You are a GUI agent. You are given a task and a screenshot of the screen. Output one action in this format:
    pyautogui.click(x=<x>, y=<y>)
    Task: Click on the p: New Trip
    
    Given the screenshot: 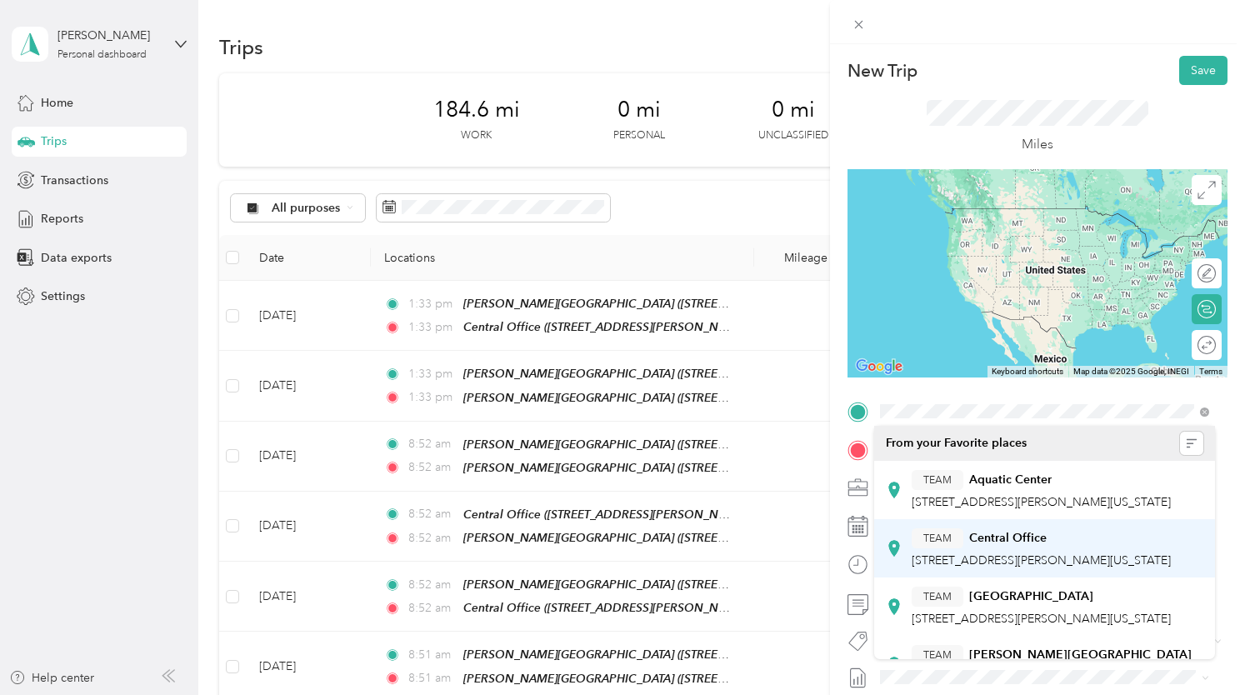 What is the action you would take?
    pyautogui.click(x=883, y=71)
    